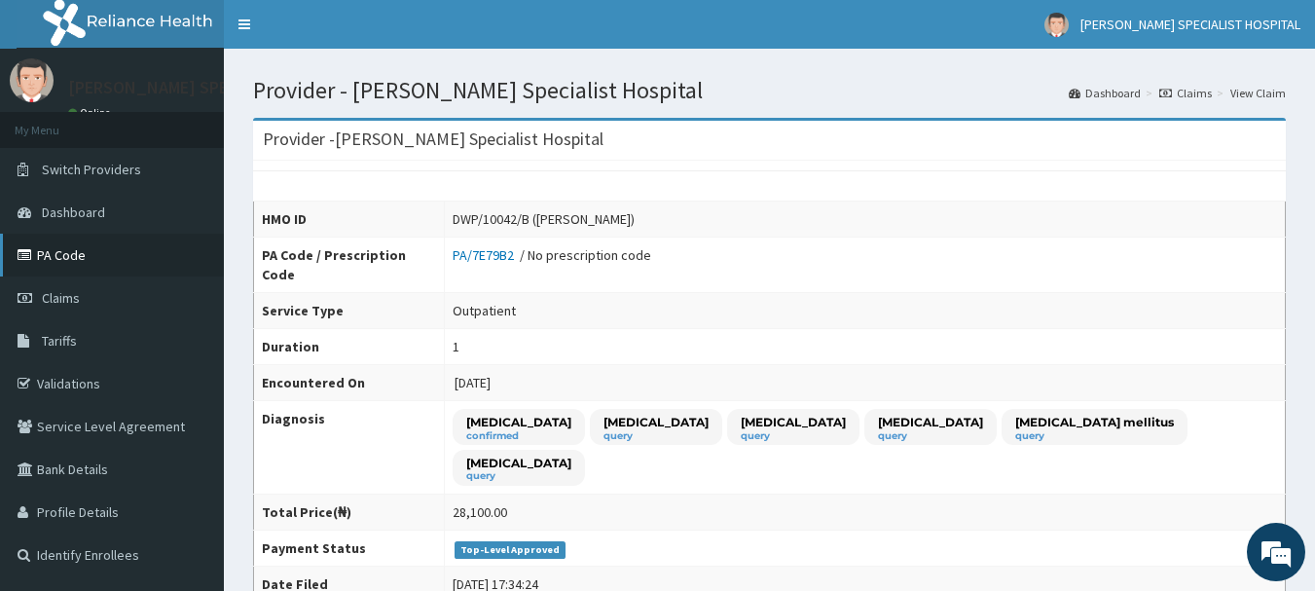 The height and width of the screenshot is (591, 1315). I want to click on div: 1, so click(455, 346).